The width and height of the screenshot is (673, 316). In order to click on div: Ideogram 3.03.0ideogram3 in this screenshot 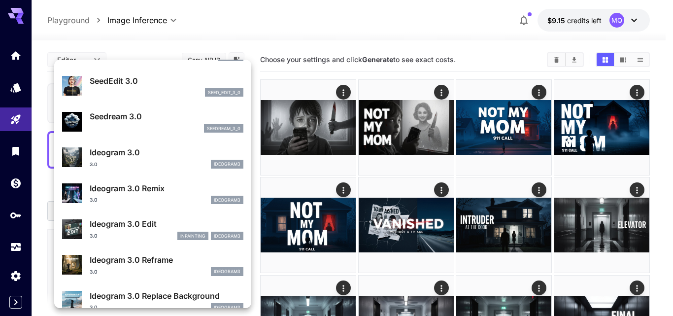, I will do `click(153, 157)`.